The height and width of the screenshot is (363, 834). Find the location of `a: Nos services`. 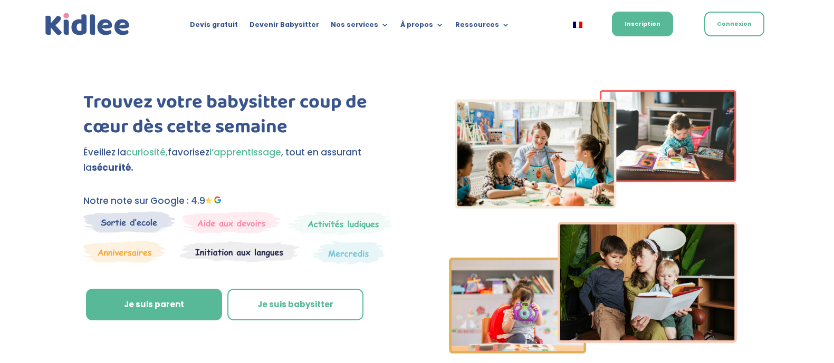

a: Nos services is located at coordinates (360, 27).